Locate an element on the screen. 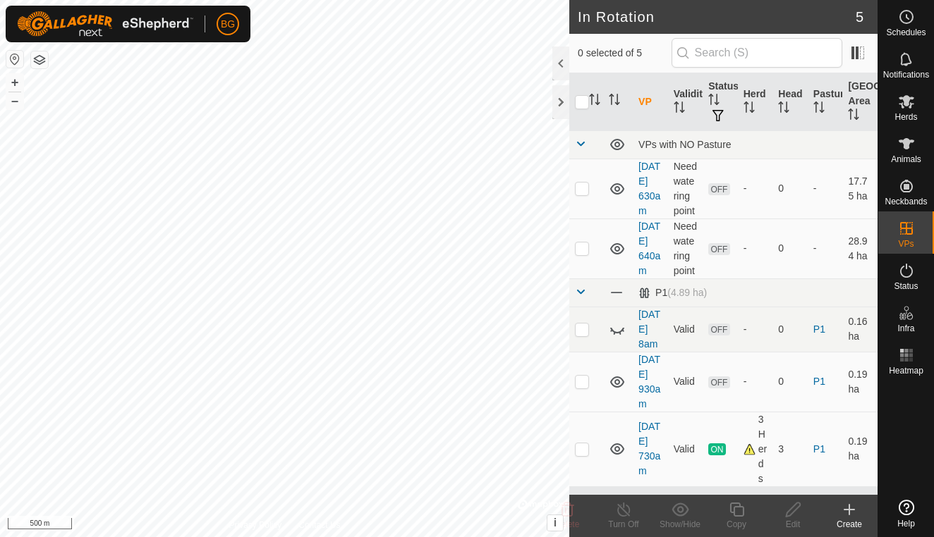  span: ON is located at coordinates (717, 449).